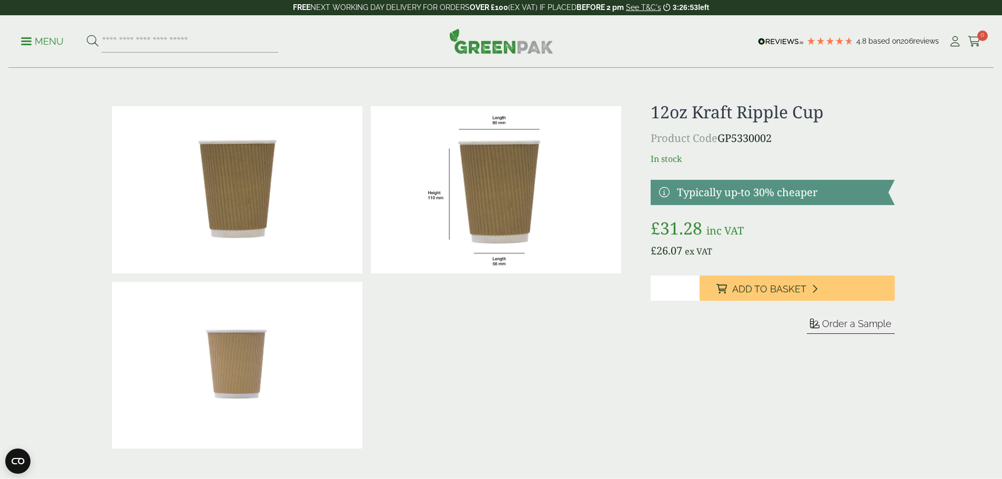 The image size is (1002, 479). I want to click on strong: FREE, so click(301, 7).